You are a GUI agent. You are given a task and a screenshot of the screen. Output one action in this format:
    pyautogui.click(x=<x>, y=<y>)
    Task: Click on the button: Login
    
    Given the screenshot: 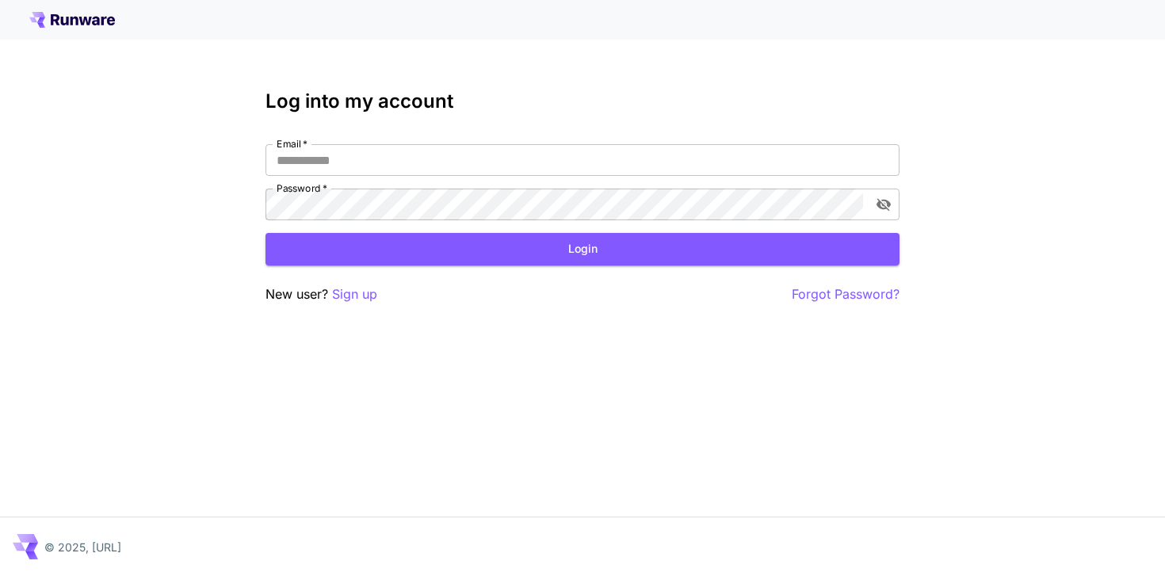 What is the action you would take?
    pyautogui.click(x=583, y=249)
    